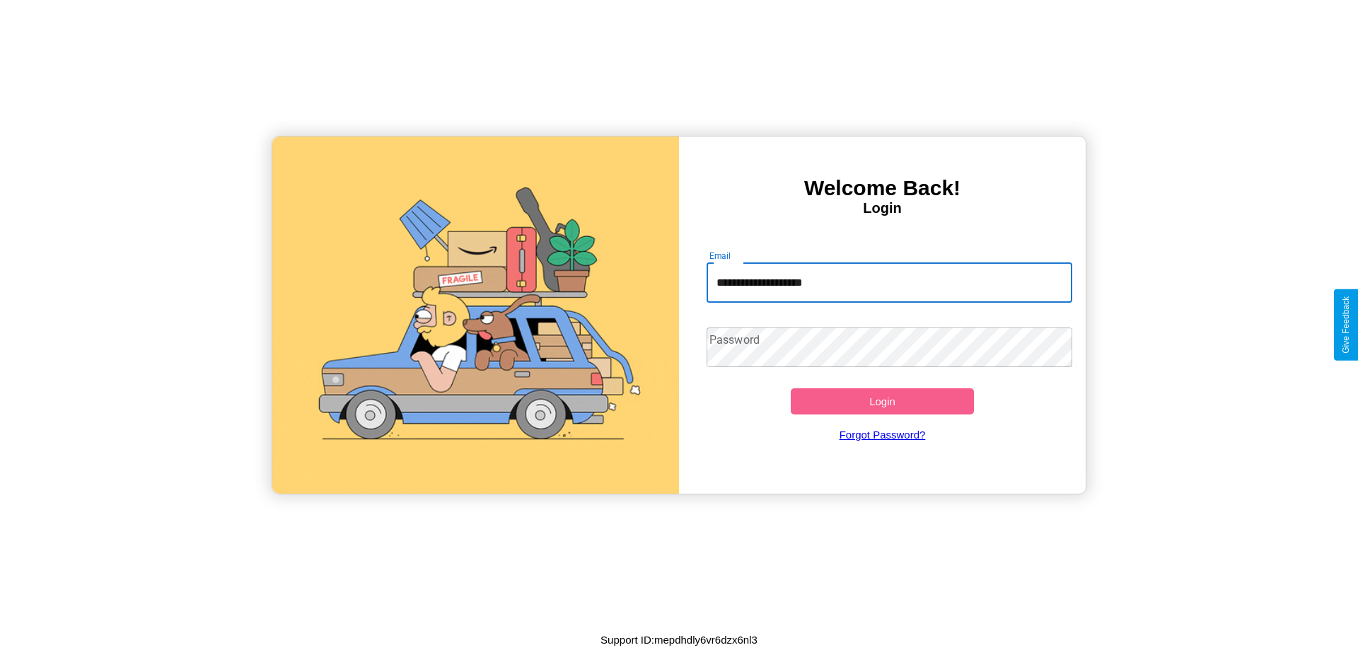 The height and width of the screenshot is (650, 1358). Describe the element at coordinates (679, 640) in the screenshot. I see `p: Support ID: mepdhdly6vr6dzx6nl3` at that location.